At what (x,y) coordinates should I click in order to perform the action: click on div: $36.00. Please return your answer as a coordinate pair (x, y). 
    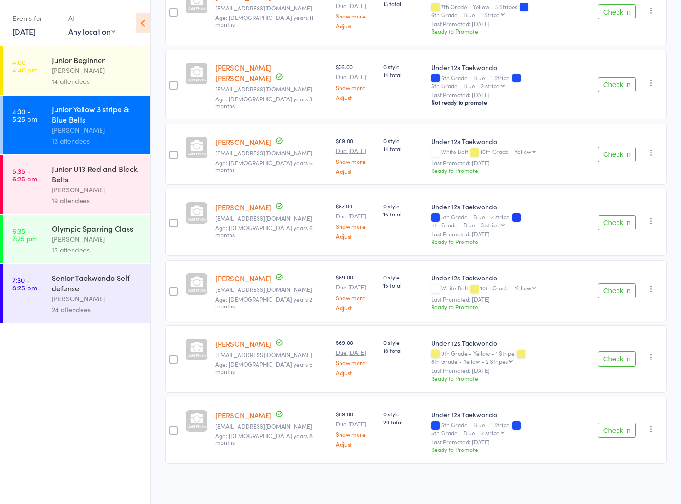
    Looking at the image, I should click on (356, 81).